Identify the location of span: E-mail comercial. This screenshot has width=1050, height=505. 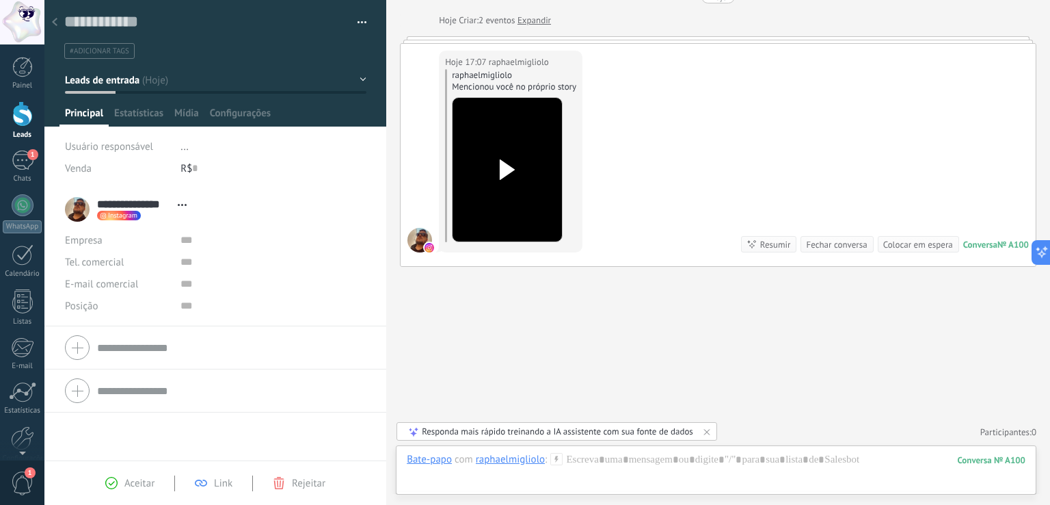
(101, 284).